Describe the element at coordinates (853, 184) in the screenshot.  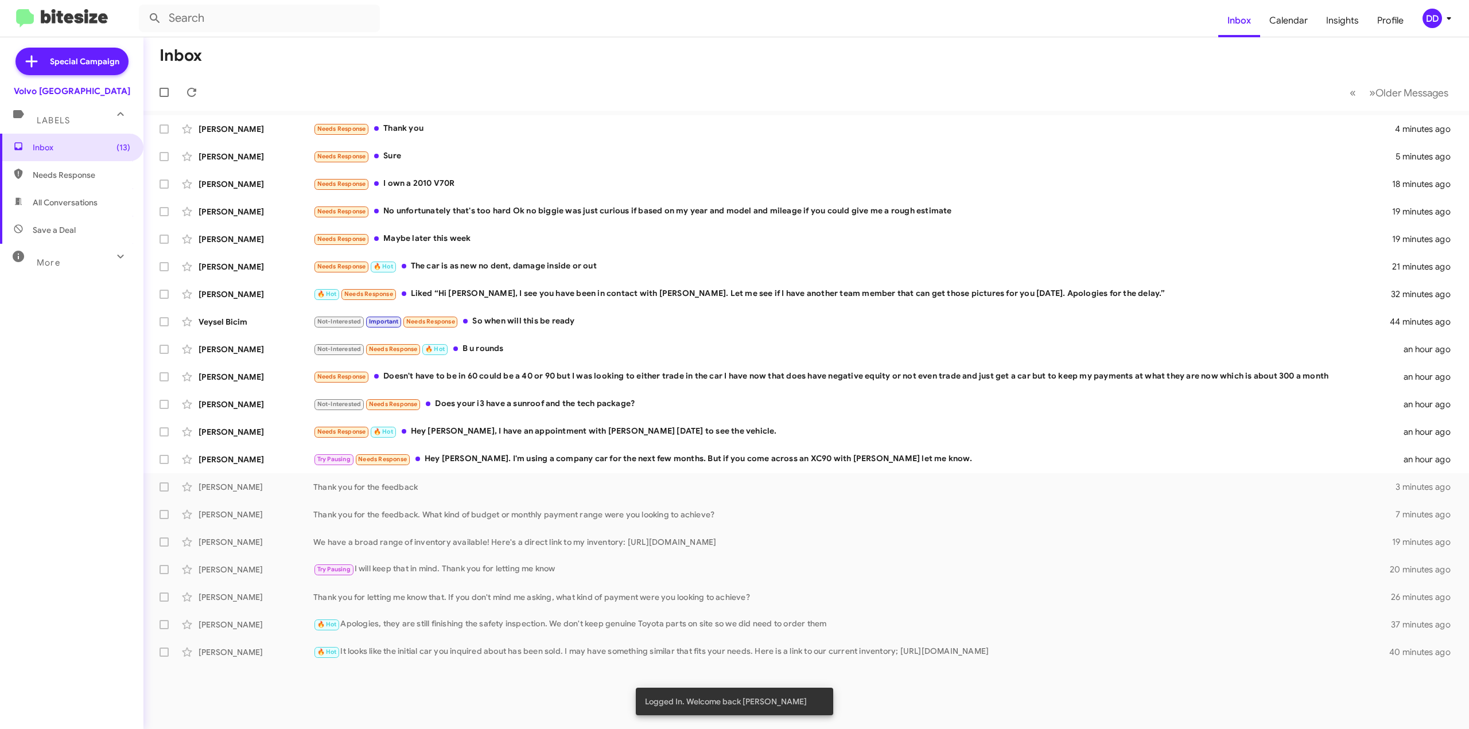
I see `div: I own a 2010 V70R` at that location.